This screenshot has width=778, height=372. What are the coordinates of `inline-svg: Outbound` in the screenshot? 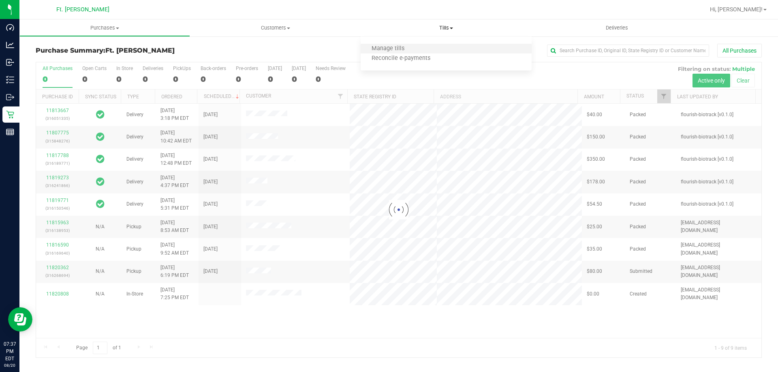 It's located at (10, 97).